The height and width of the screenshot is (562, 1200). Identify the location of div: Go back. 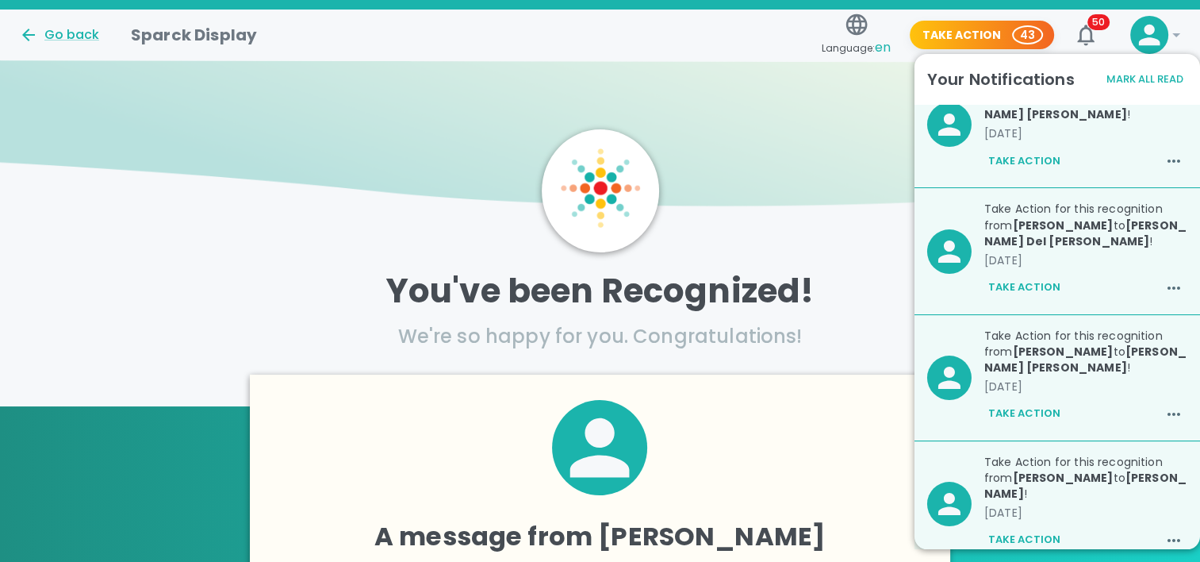
(59, 35).